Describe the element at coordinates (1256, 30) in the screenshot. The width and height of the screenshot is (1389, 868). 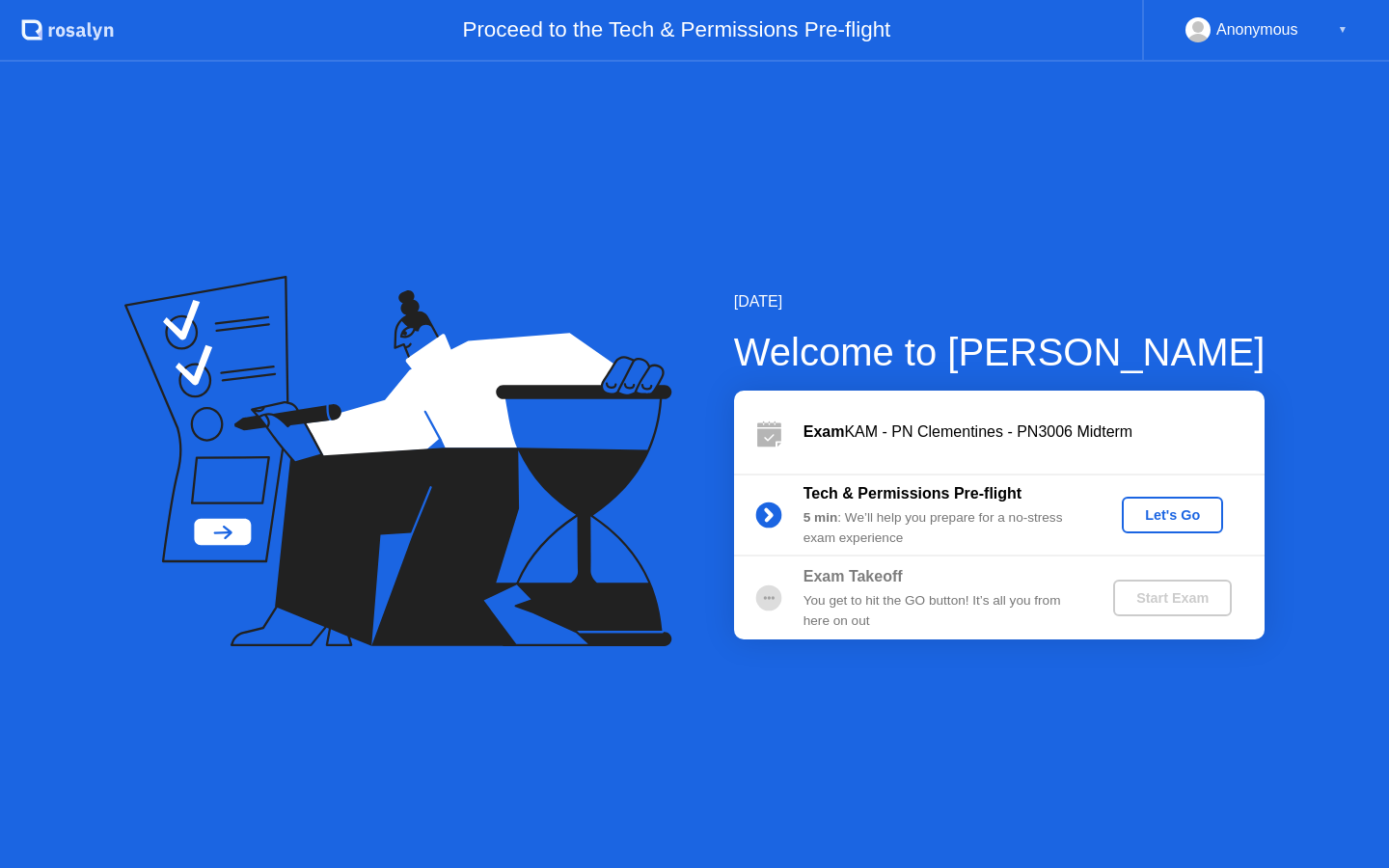
I see `div: Anonymous` at that location.